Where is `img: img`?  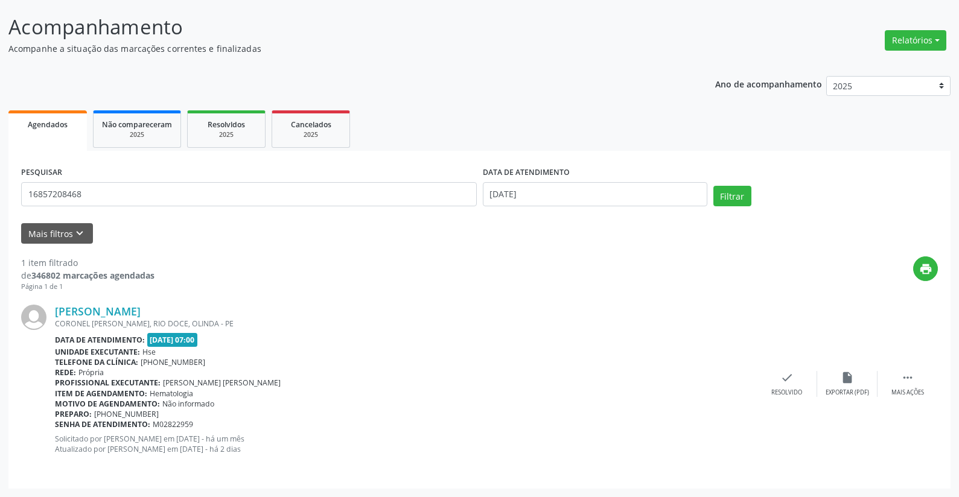 img: img is located at coordinates (34, 317).